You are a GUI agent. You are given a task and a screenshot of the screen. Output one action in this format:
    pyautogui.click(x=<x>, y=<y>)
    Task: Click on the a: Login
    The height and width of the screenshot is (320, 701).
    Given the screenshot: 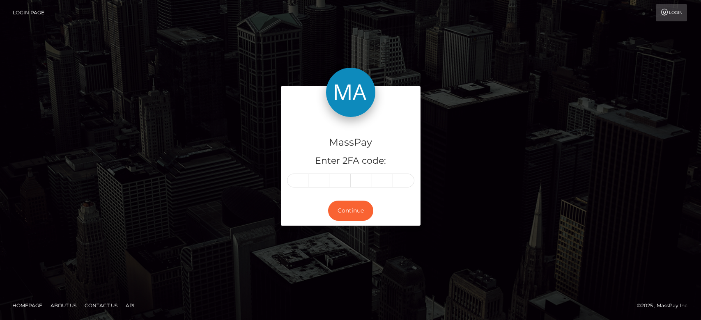 What is the action you would take?
    pyautogui.click(x=671, y=13)
    